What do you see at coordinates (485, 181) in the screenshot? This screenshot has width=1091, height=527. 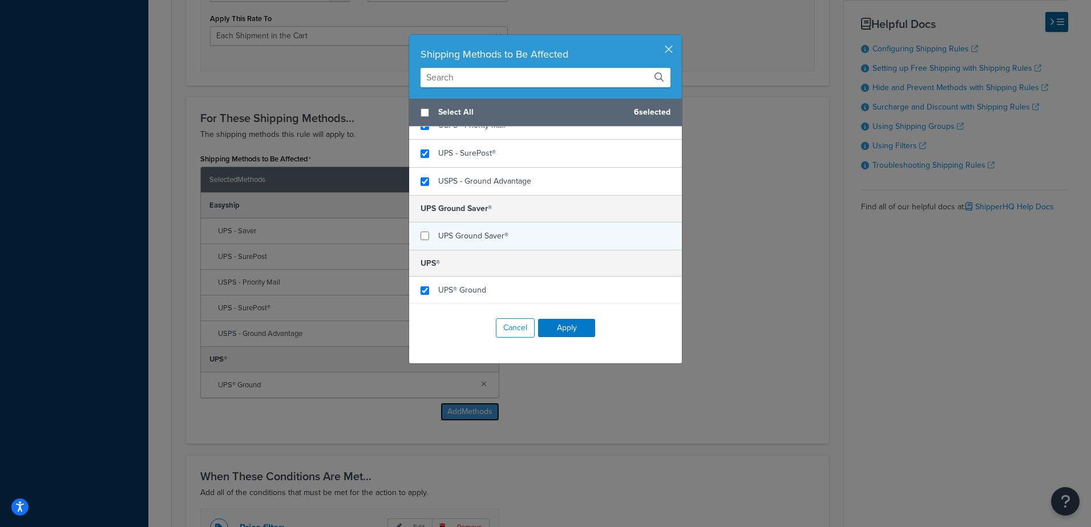 I see `span: USPS - Ground Advantage` at bounding box center [485, 181].